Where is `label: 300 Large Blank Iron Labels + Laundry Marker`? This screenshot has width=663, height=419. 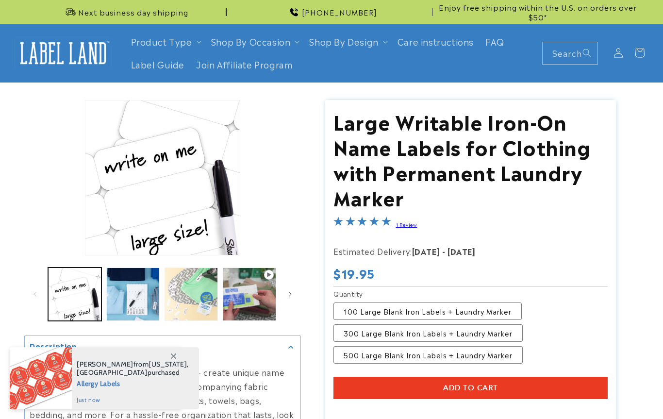
label: 300 Large Blank Iron Labels + Laundry Marker is located at coordinates (428, 333).